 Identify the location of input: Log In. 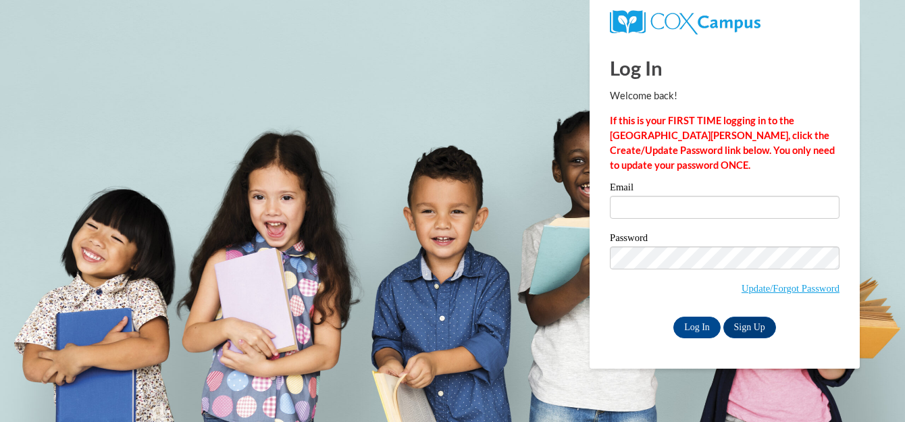
(697, 328).